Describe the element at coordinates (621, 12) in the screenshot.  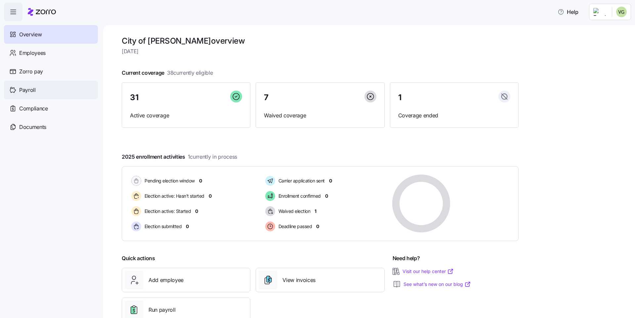
I see `img: 5edb561d4e2c8c3d19dd3f4b87c91a10` at that location.